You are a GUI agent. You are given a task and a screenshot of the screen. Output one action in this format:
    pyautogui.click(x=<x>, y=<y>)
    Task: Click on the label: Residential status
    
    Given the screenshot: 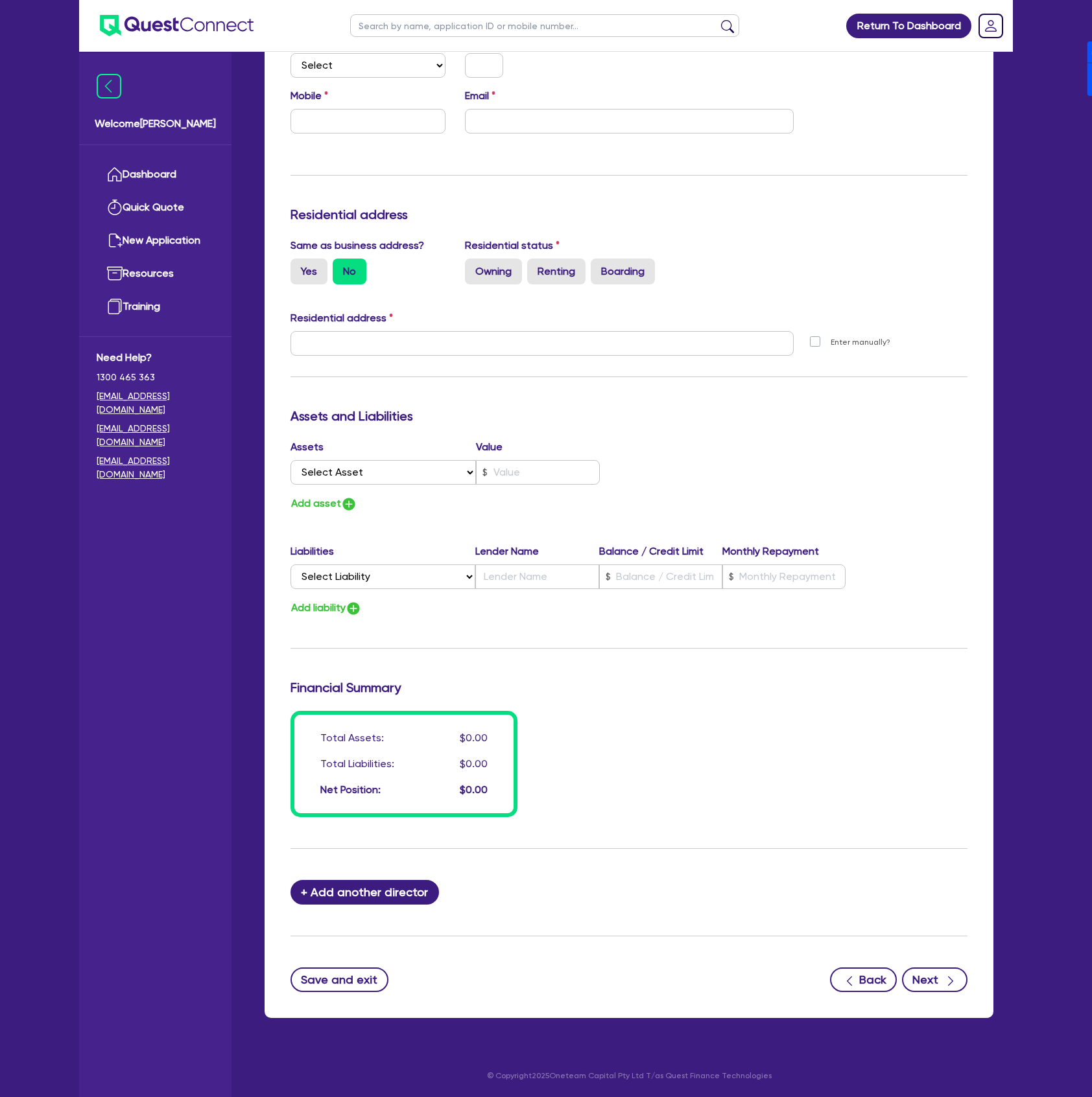 What is the action you would take?
    pyautogui.click(x=512, y=245)
    